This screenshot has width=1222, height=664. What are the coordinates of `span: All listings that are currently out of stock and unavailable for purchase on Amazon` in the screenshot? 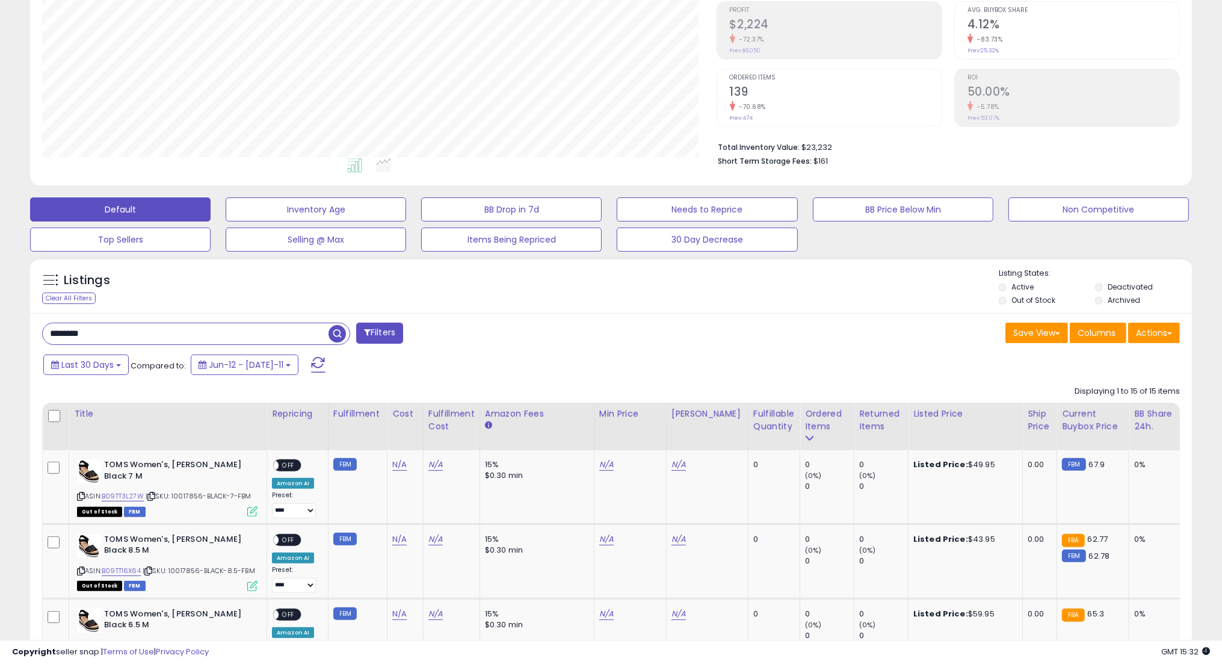 It's located at (99, 512).